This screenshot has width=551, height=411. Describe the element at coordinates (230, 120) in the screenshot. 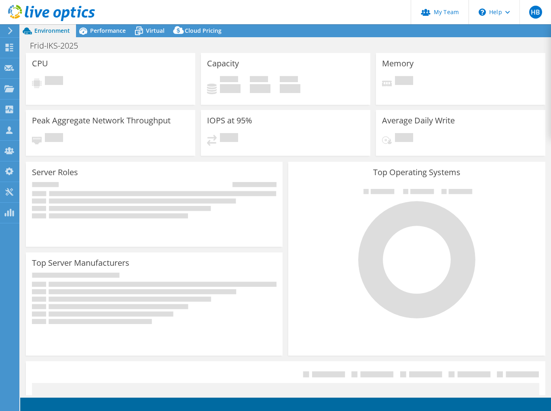

I see `h3: IOPS at 95%` at that location.